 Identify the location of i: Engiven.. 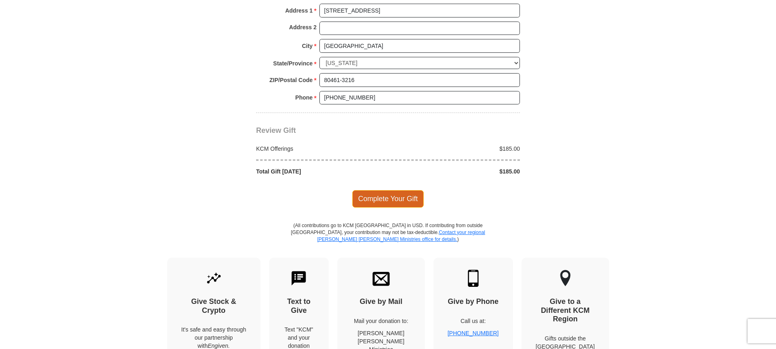
(219, 345).